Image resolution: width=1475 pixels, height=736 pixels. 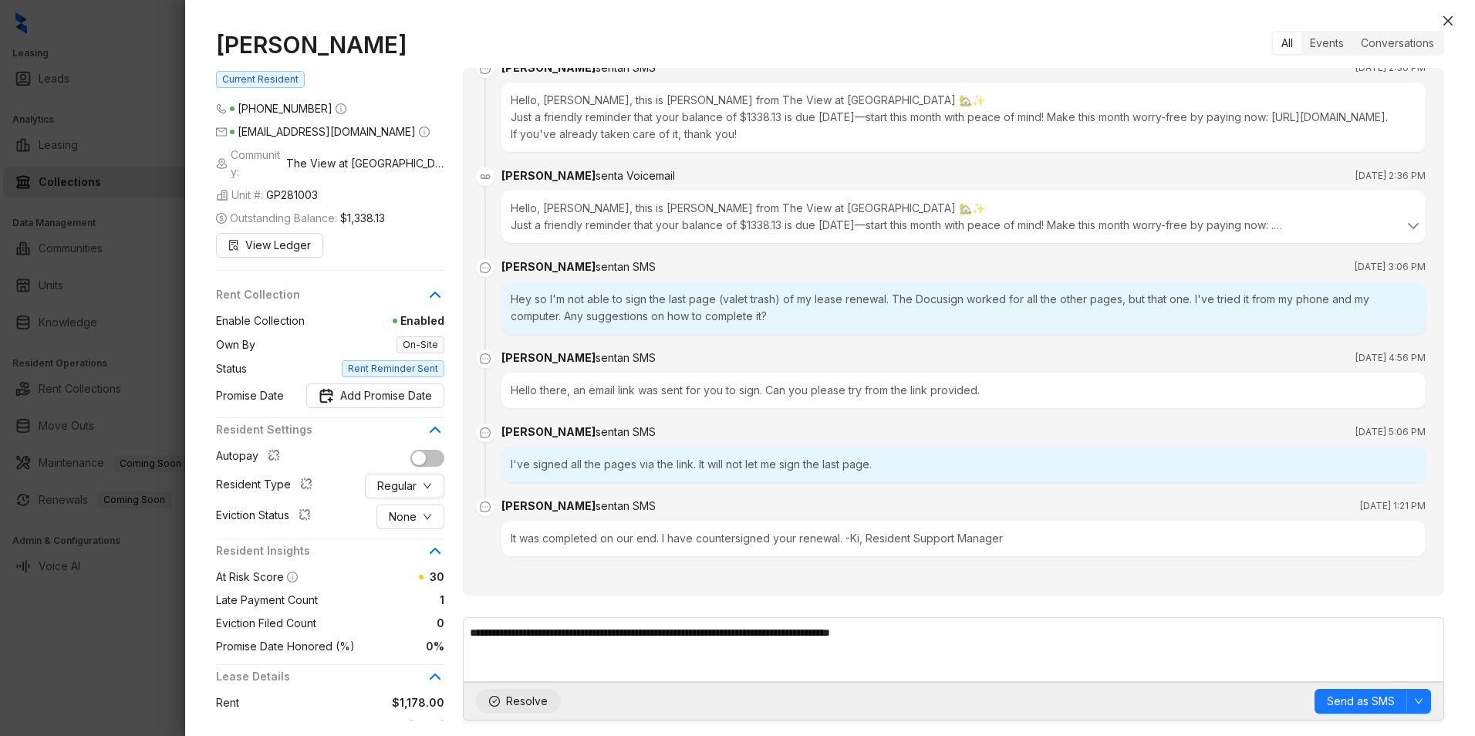 I want to click on span: 0%, so click(x=400, y=646).